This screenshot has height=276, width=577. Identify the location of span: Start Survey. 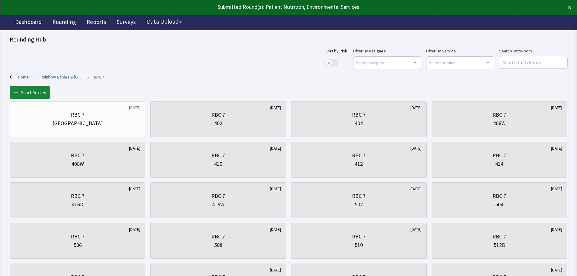
(33, 92).